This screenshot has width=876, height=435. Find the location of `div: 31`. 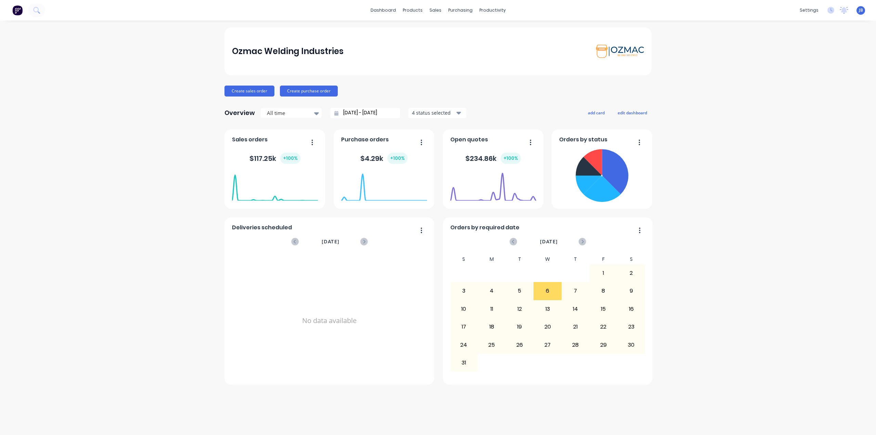

div: 31 is located at coordinates (464, 363).